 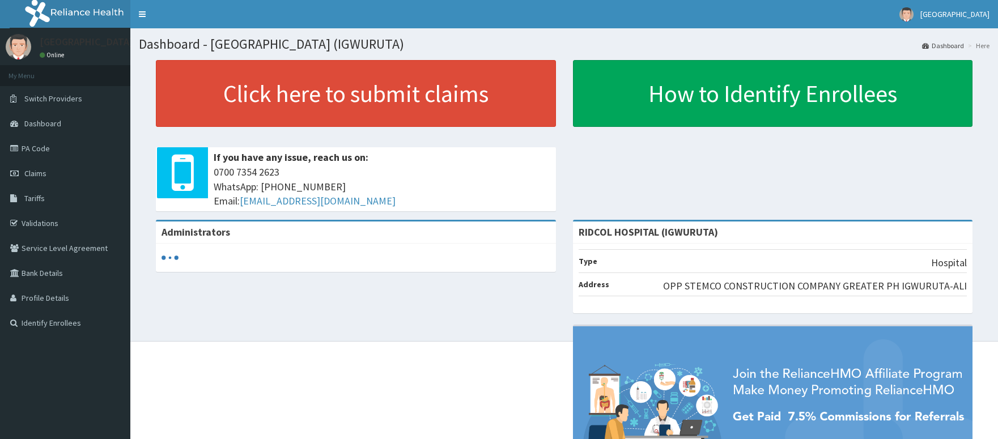 What do you see at coordinates (42, 124) in the screenshot?
I see `span: Dashboard` at bounding box center [42, 124].